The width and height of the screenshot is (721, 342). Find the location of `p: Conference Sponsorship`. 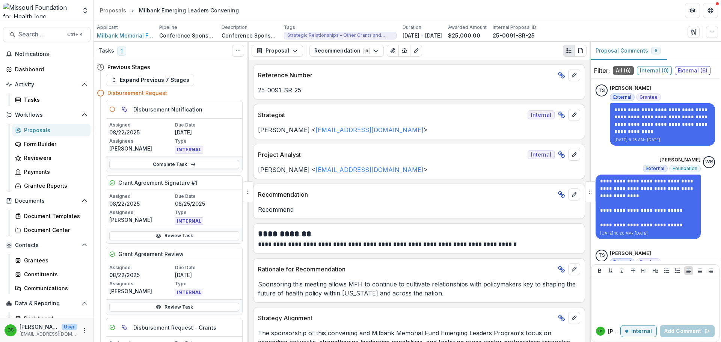

p: Conference Sponsorship is located at coordinates (187, 35).